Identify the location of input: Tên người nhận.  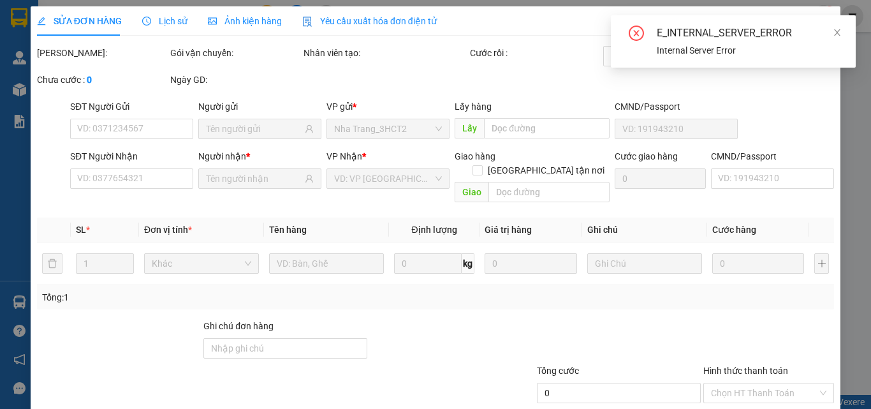
(254, 178).